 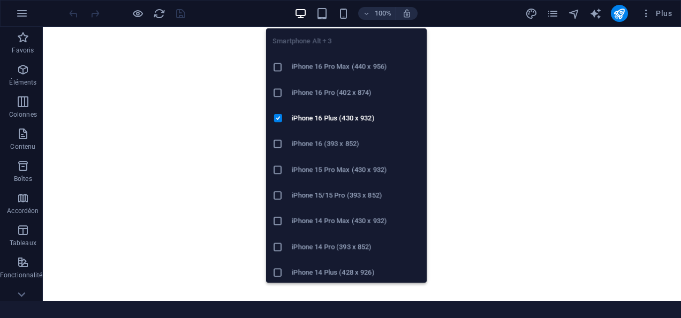 I want to click on span: Plus, so click(x=656, y=13).